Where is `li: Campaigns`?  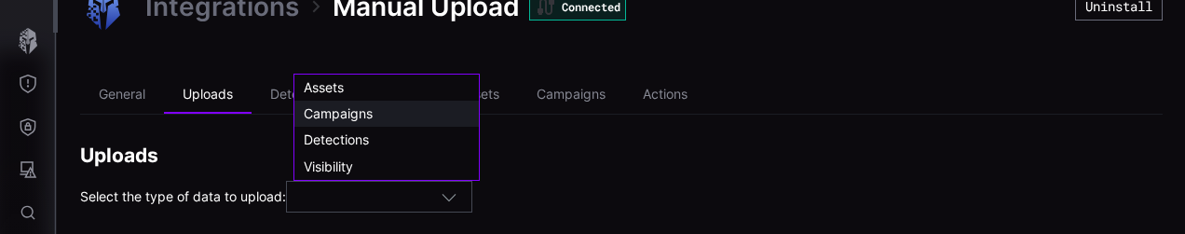 li: Campaigns is located at coordinates (571, 95).